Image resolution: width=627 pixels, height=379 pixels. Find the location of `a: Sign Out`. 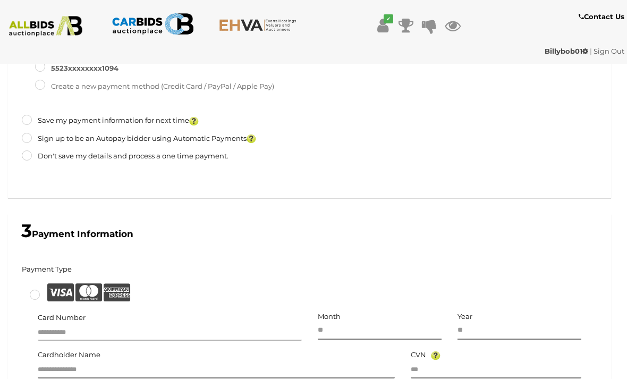

a: Sign Out is located at coordinates (609, 51).